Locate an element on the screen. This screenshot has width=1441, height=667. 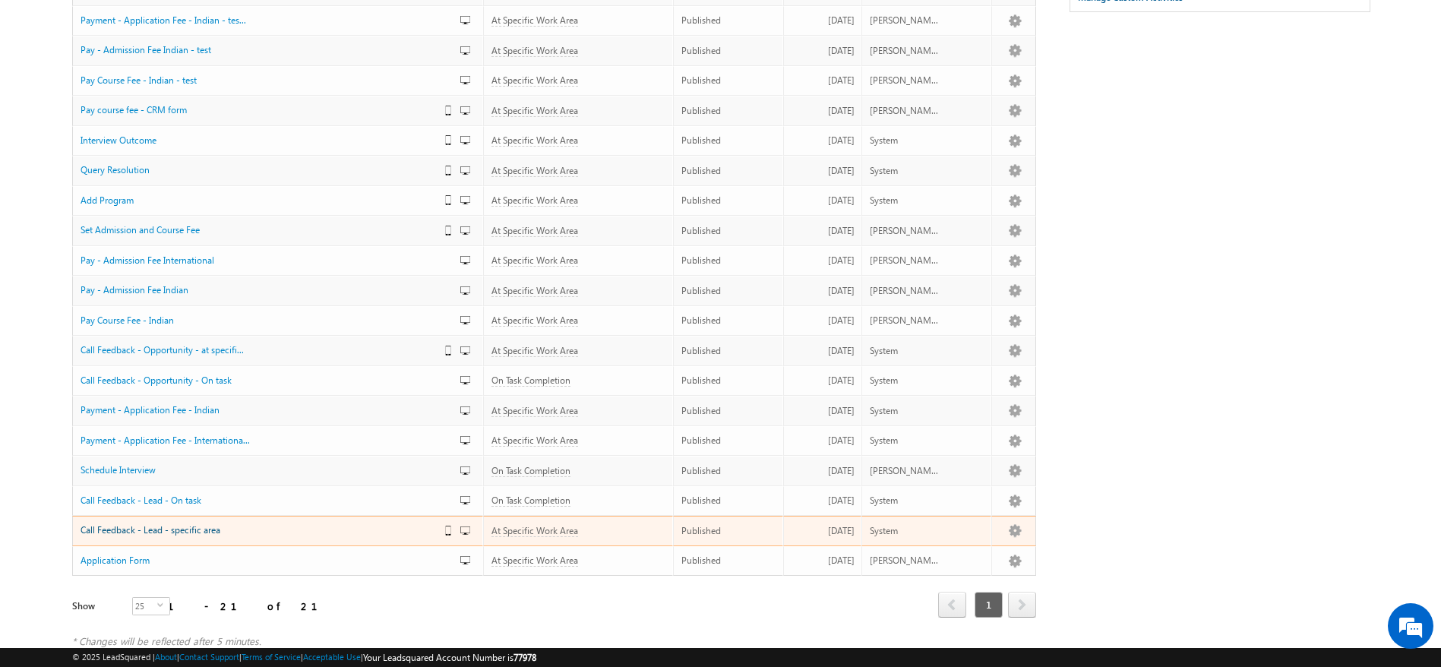
em: Start Chat is located at coordinates (241, 478).